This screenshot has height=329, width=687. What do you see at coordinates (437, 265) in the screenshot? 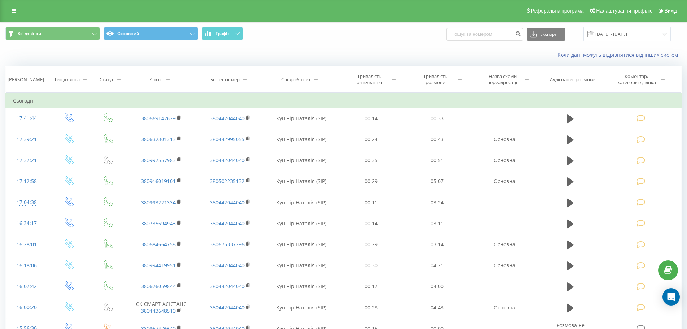
I see `td: 04:21` at bounding box center [437, 265].